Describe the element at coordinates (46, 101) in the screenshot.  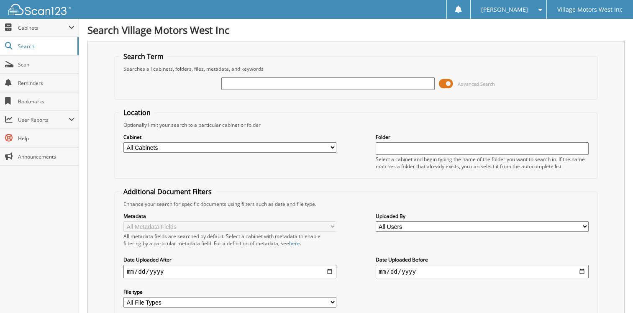
I see `span: Bookmarks` at that location.